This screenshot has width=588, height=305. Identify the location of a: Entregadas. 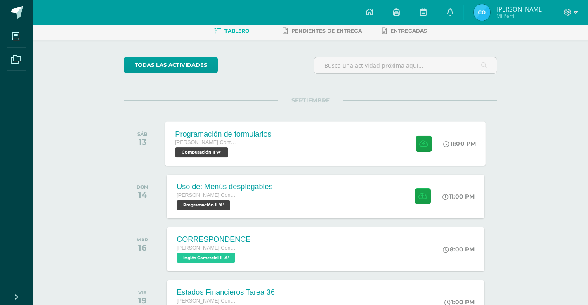
(404, 31).